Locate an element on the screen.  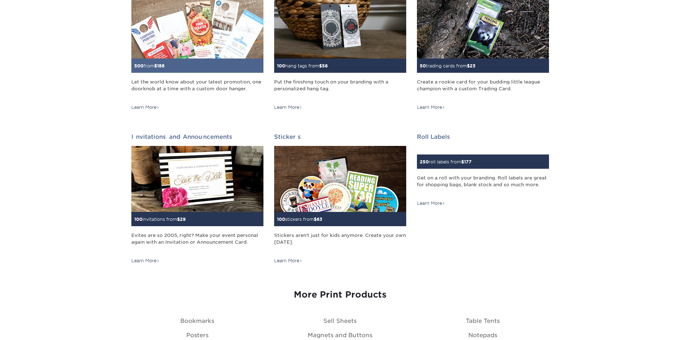
span: 56 is located at coordinates (325, 66).